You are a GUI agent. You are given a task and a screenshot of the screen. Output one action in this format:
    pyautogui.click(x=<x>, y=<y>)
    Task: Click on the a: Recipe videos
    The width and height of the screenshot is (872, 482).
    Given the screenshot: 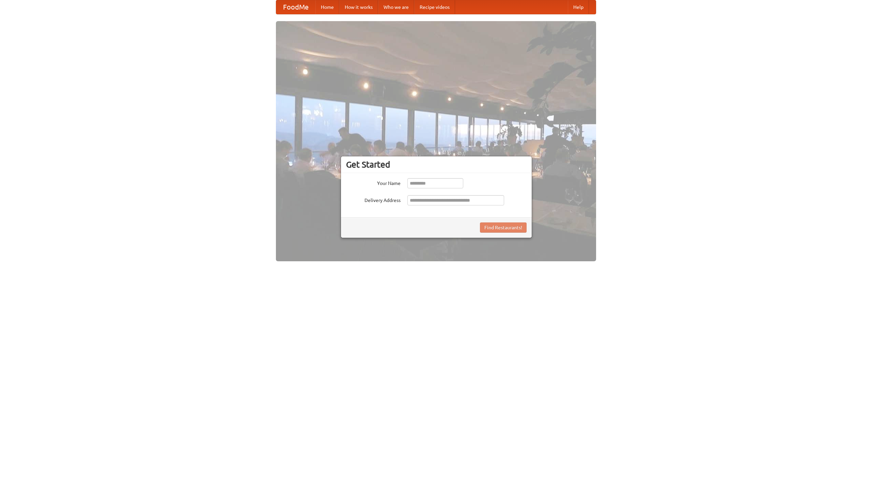 What is the action you would take?
    pyautogui.click(x=435, y=7)
    